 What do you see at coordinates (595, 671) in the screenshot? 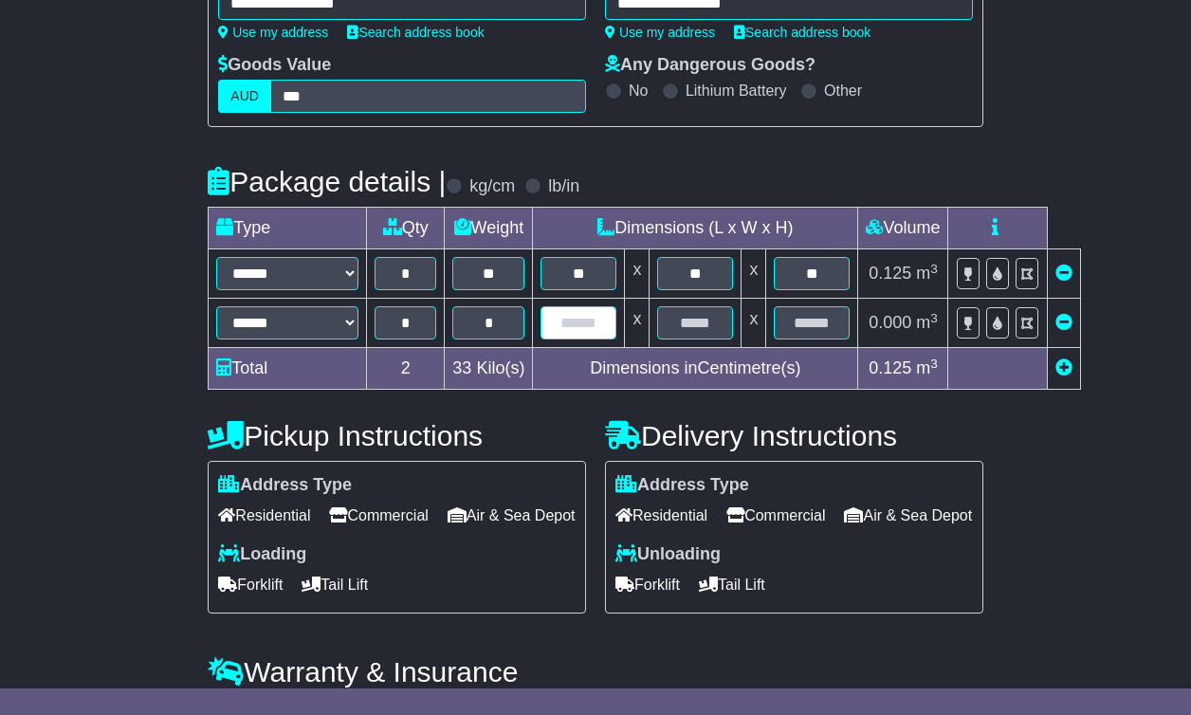
I see `h4: Warranty & Insurance` at bounding box center [595, 671].